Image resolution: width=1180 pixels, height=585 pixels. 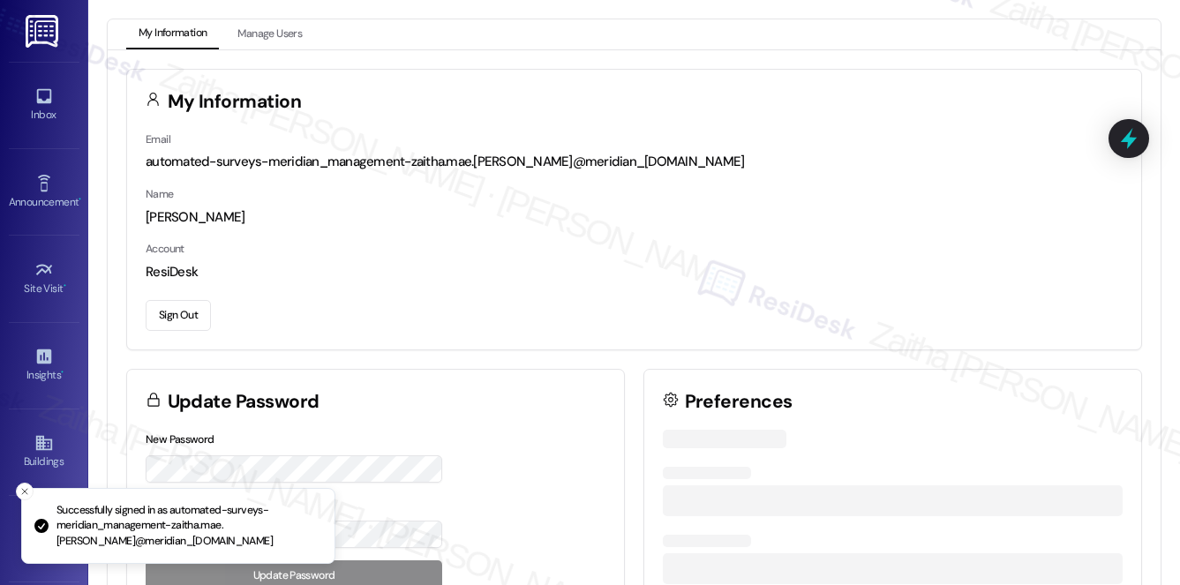 I want to click on h3: My Information, so click(x=235, y=102).